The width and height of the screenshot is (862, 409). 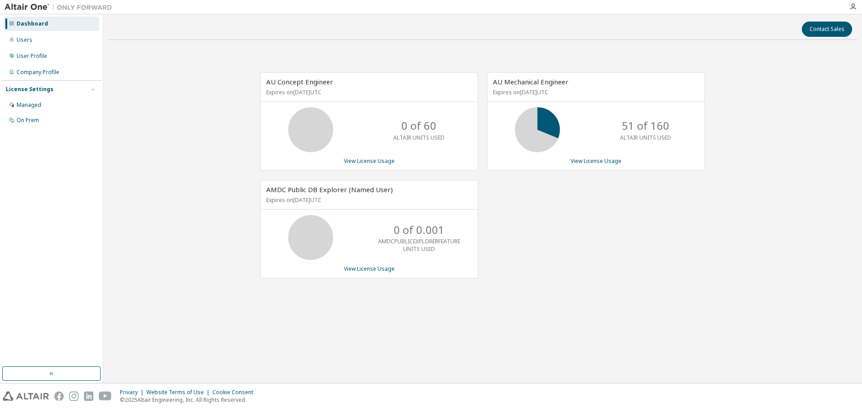 What do you see at coordinates (133, 392) in the screenshot?
I see `div: Privacy` at bounding box center [133, 392].